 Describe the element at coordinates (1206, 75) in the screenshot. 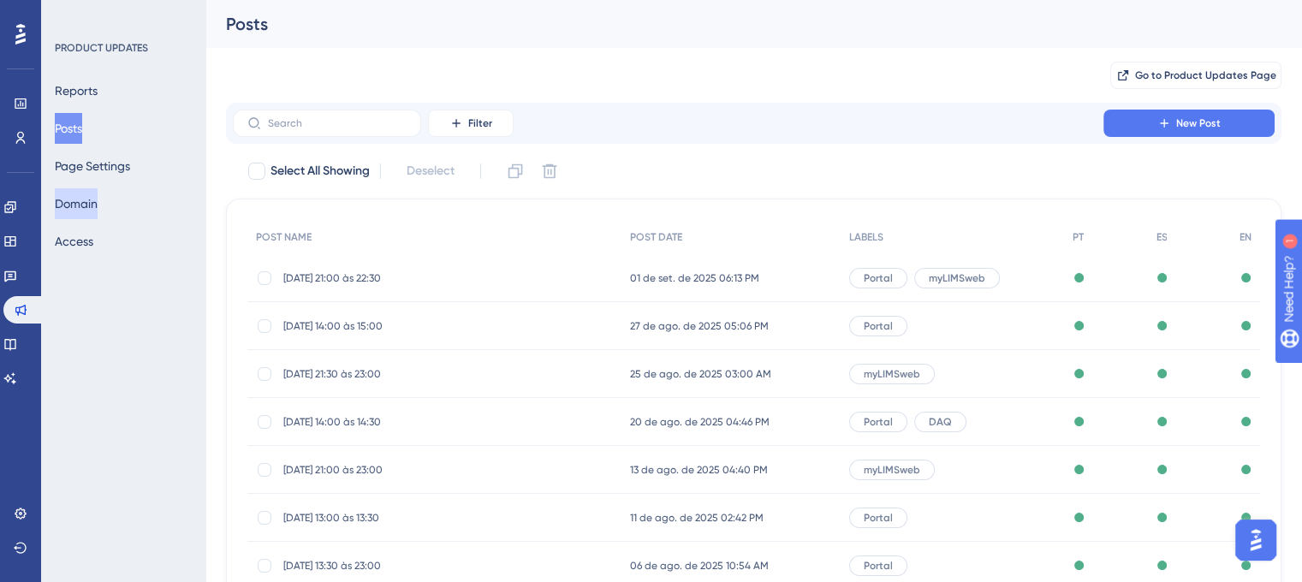

I see `span: Go to Product Updates Page` at that location.